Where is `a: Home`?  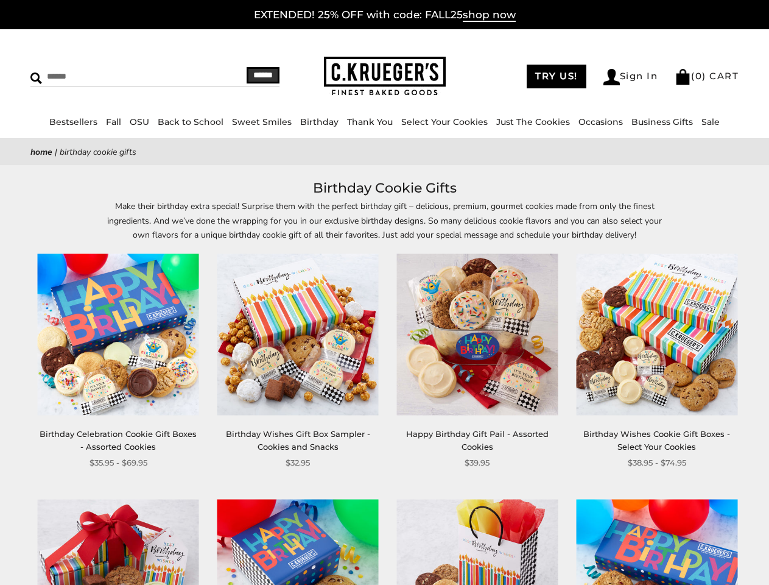
a: Home is located at coordinates (41, 152).